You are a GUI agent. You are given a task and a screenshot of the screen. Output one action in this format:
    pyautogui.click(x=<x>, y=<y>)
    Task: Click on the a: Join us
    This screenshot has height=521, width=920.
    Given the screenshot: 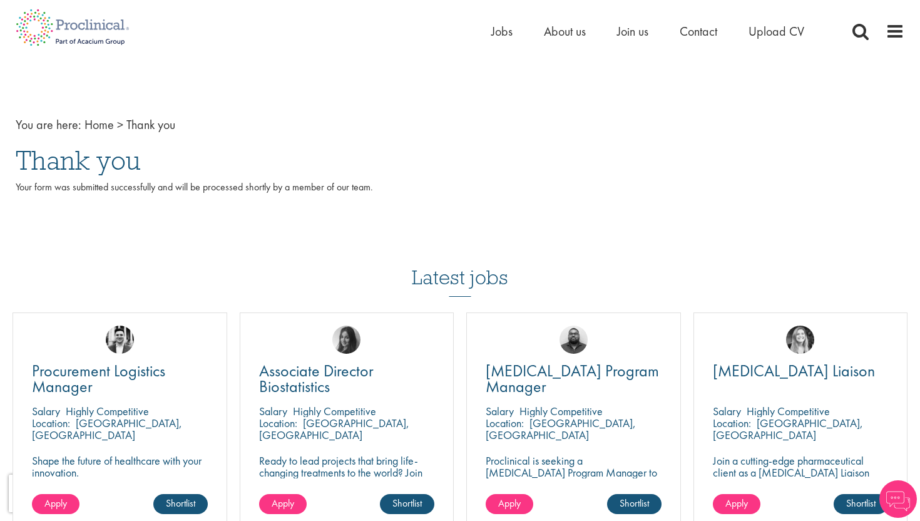 What is the action you would take?
    pyautogui.click(x=633, y=31)
    